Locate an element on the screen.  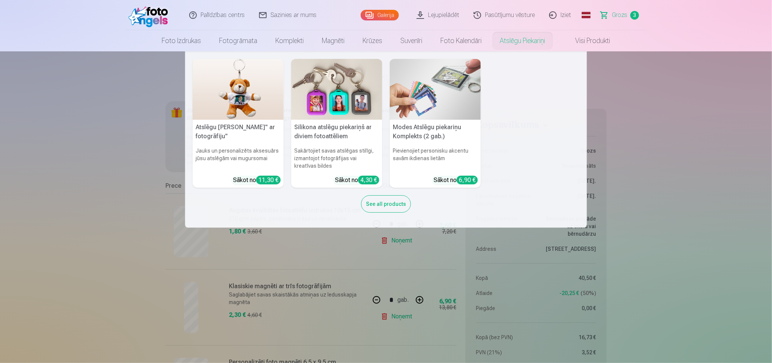
a: Krūzes is located at coordinates (373, 41).